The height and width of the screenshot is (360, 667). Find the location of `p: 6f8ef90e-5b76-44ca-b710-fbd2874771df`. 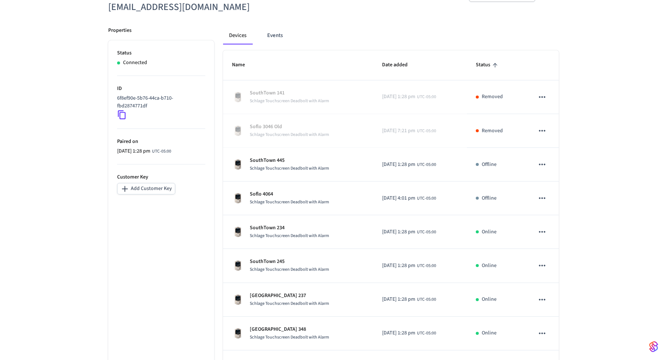

p: 6f8ef90e-5b76-44ca-b710-fbd2874771df is located at coordinates (160, 102).